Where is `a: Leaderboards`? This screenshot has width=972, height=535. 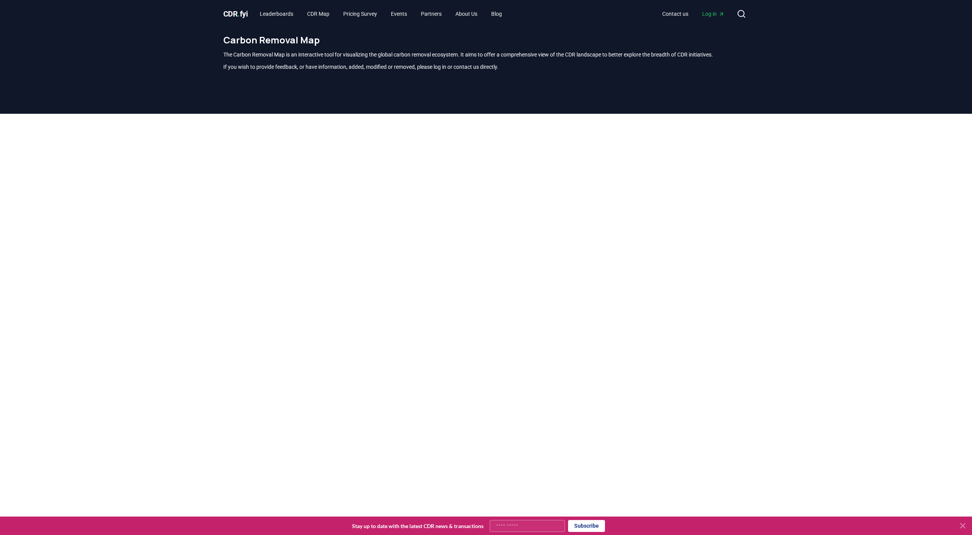 a: Leaderboards is located at coordinates (276, 14).